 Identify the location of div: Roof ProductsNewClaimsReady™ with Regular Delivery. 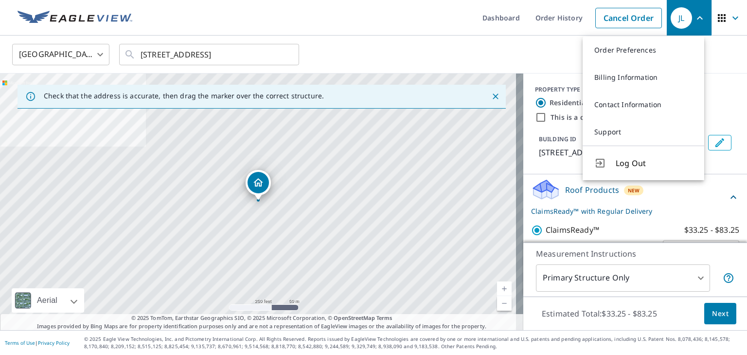
(635, 197).